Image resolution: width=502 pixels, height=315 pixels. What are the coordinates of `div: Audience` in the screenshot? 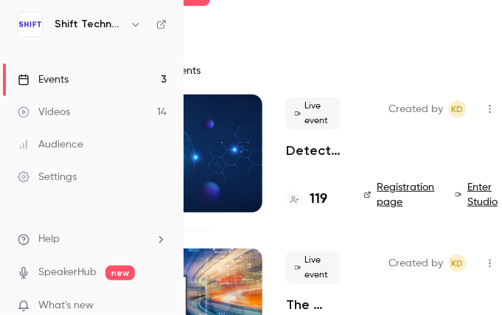 It's located at (50, 145).